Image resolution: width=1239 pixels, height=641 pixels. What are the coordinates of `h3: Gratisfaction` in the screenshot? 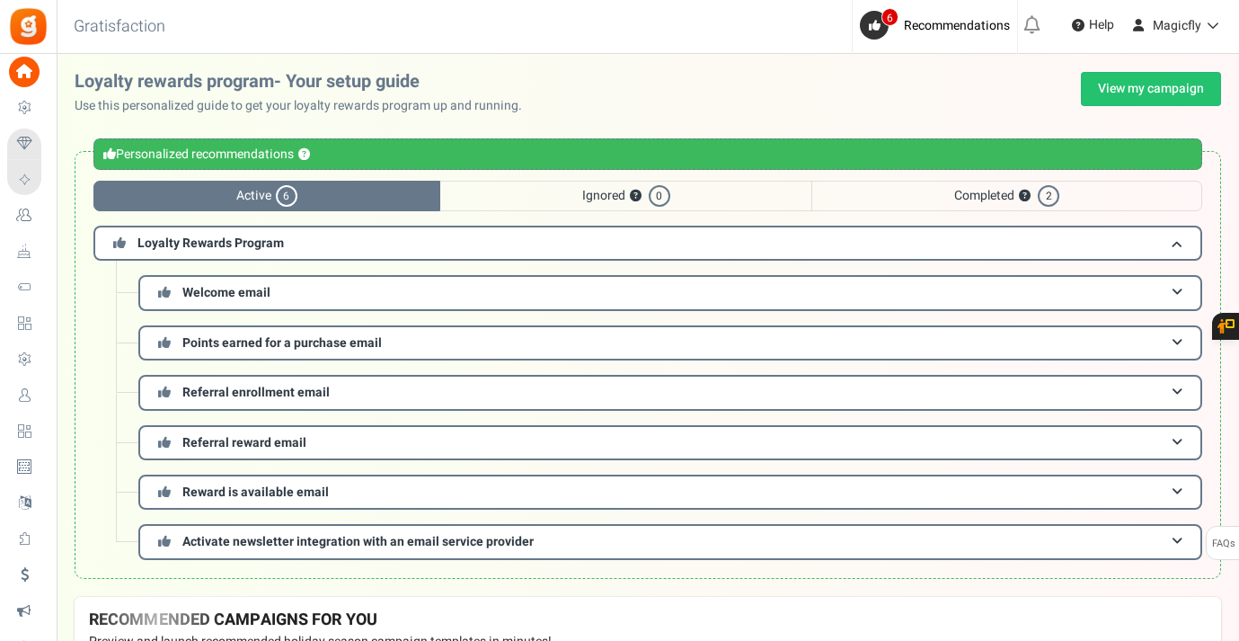 It's located at (120, 27).